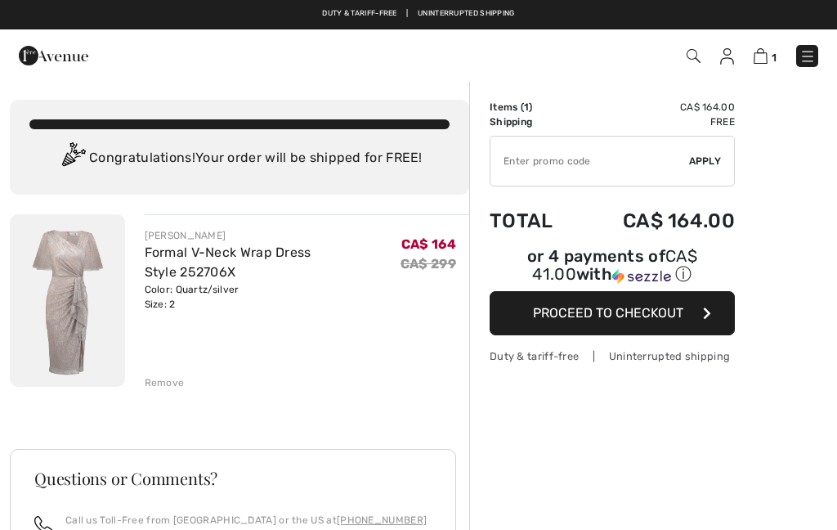  I want to click on td: Free, so click(656, 122).